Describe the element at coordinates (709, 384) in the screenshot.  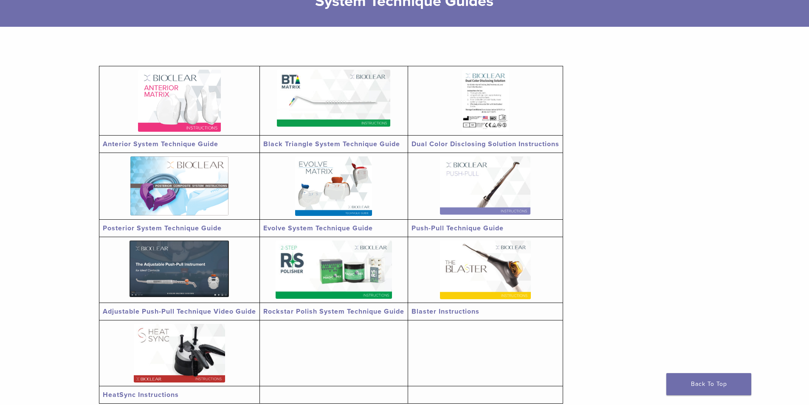
I see `a: Back To Top` at that location.